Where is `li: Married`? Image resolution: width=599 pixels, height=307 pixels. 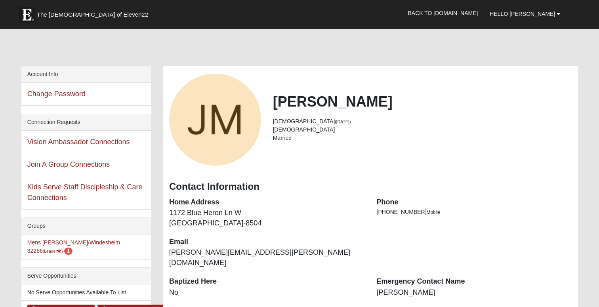 li: Married is located at coordinates (423, 138).